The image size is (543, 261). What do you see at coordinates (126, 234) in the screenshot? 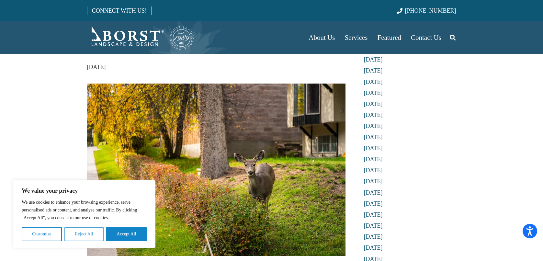
I see `button: Accept All` at bounding box center [126, 234].